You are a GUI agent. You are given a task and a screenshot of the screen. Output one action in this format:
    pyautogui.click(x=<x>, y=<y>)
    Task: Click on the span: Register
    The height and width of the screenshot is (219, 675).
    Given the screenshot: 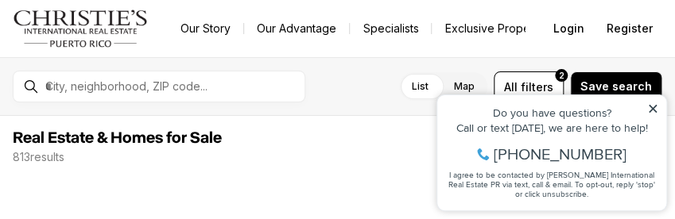 What is the action you would take?
    pyautogui.click(x=629, y=29)
    